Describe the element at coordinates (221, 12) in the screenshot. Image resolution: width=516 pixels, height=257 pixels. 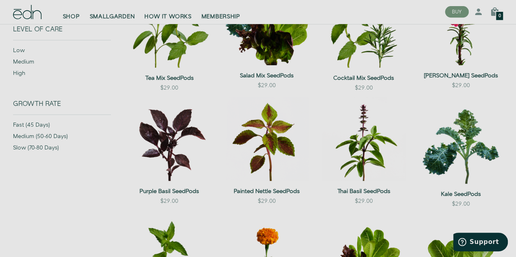
I see `a: MEMBERSHIP` at that location.